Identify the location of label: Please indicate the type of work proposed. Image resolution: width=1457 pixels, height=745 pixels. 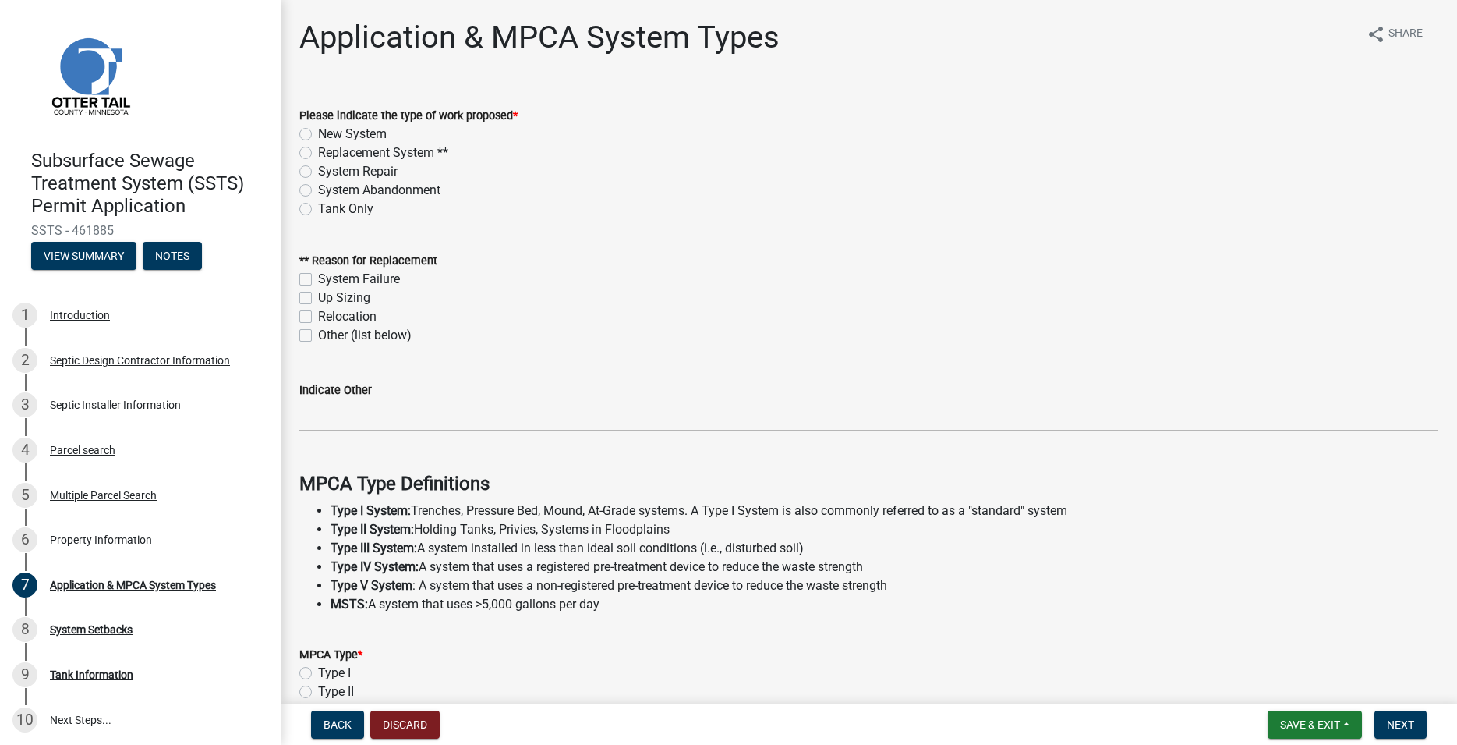
(409, 116).